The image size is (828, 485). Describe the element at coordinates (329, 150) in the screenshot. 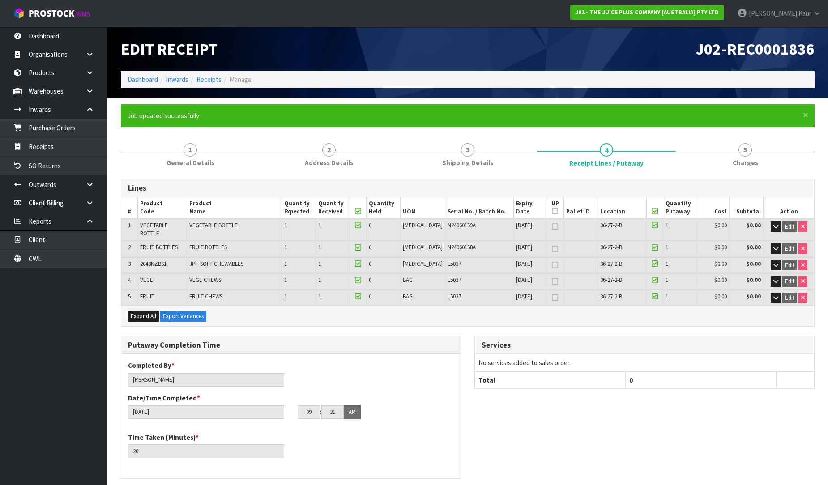

I see `span: 2` at that location.